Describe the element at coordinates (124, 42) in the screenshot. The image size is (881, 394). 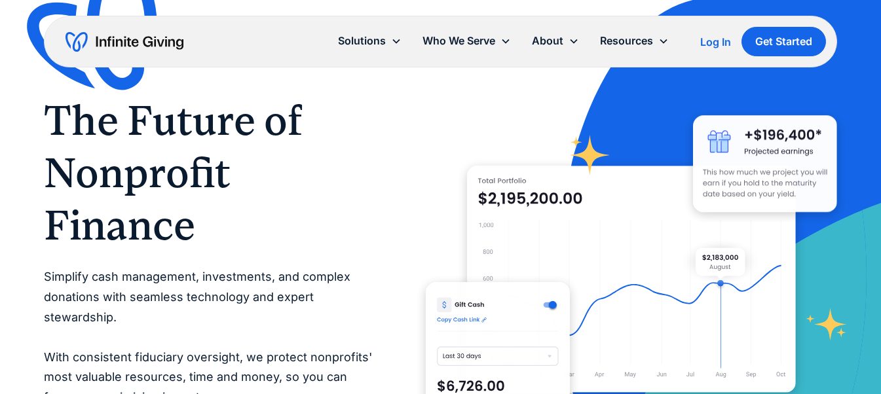
I see `a: home` at that location.